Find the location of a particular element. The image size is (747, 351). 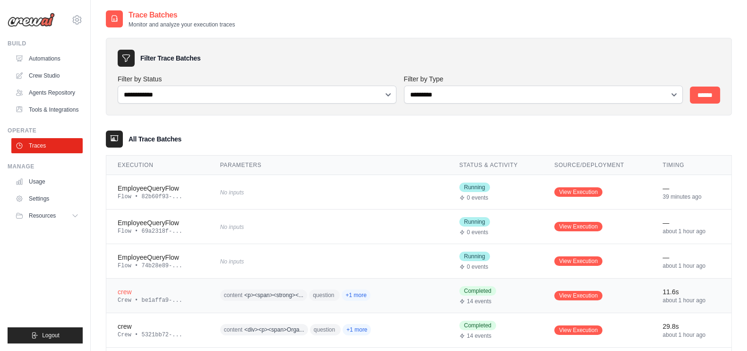

img: Logo is located at coordinates (31, 20).